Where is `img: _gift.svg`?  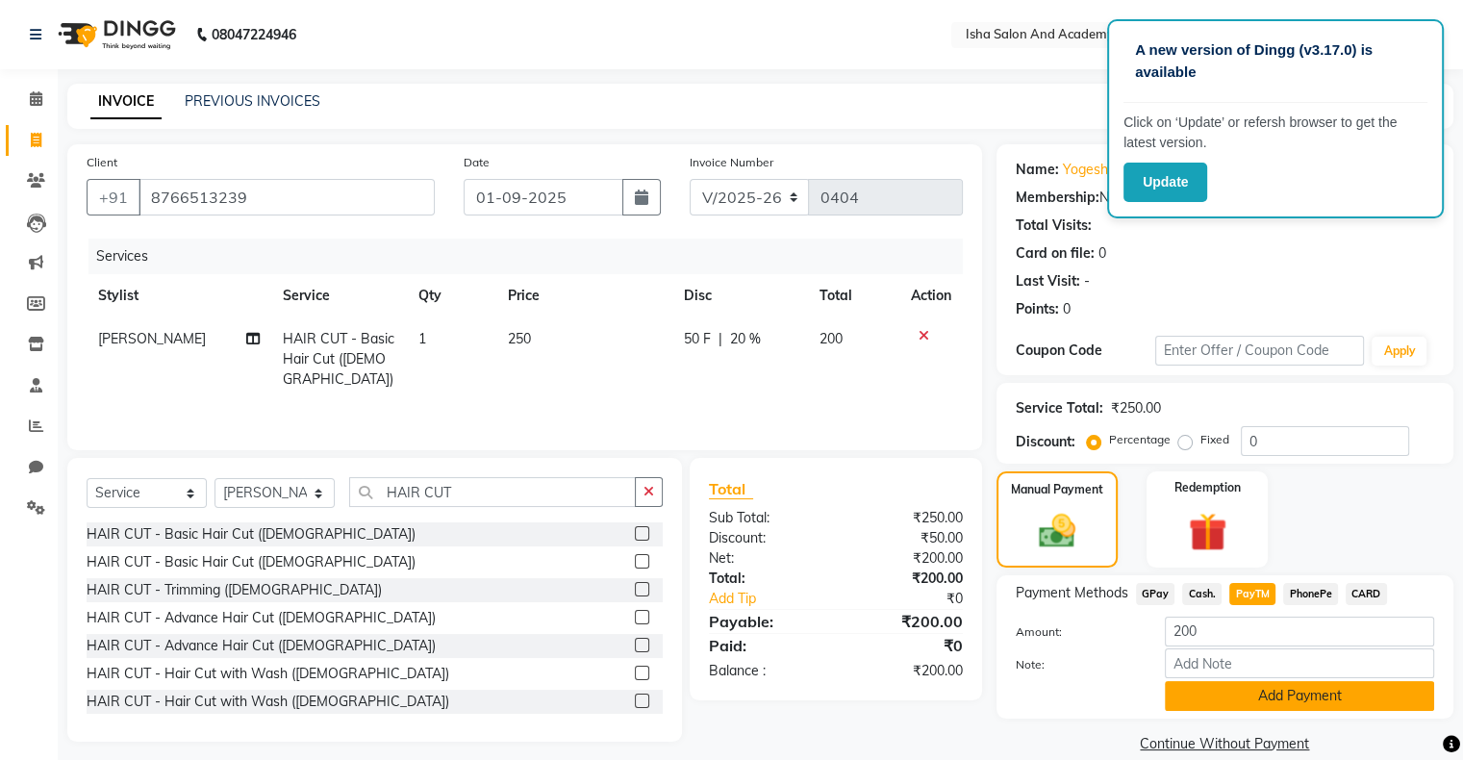 img: _gift.svg is located at coordinates (1207, 532).